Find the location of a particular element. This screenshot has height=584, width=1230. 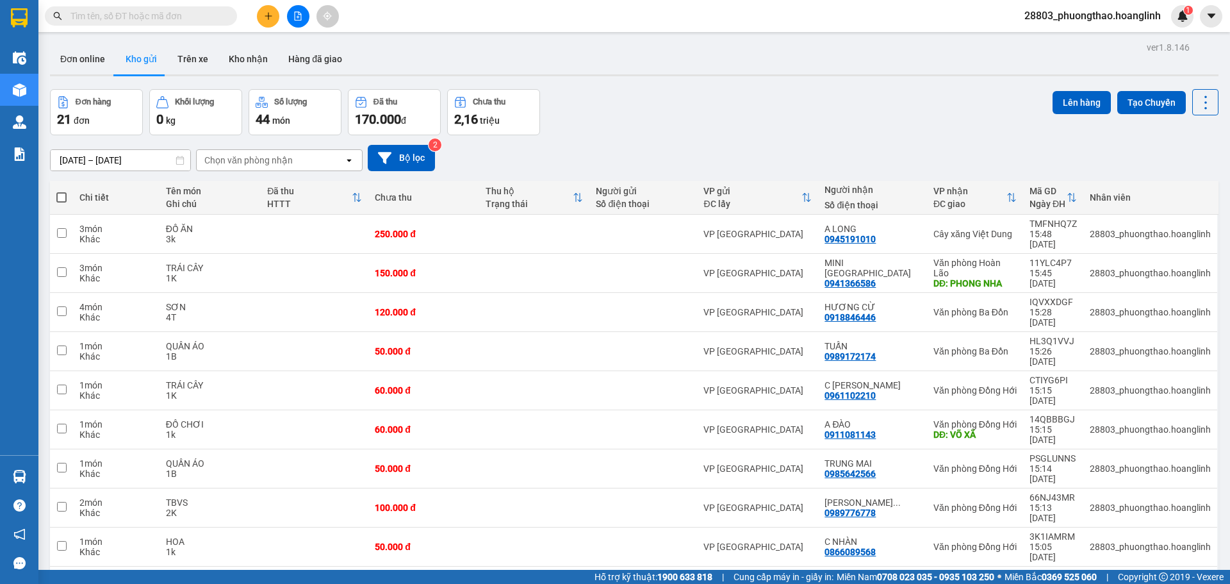

div: 0945191010 is located at coordinates (850, 239).